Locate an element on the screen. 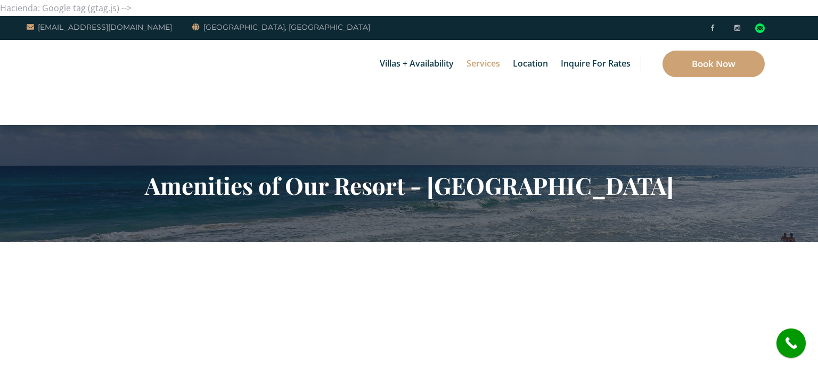  img: Awesome Logo is located at coordinates (52, 83).